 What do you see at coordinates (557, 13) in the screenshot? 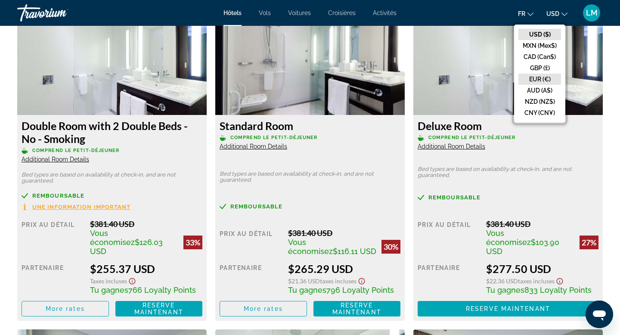
I see `button: Change currency` at bounding box center [557, 13].